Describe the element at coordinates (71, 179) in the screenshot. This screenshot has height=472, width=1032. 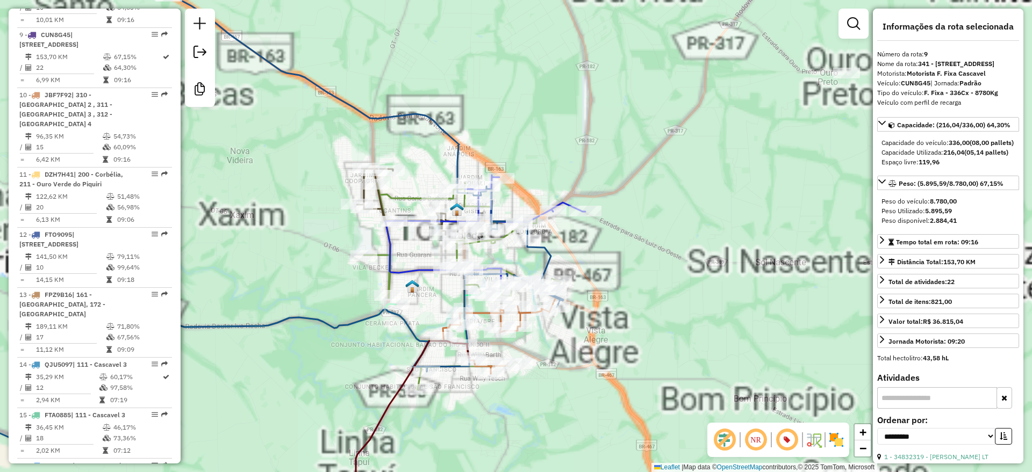
I see `span: 11 -` at that location.